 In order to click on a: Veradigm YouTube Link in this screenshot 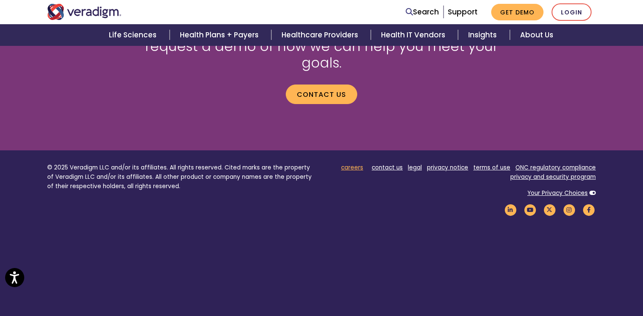, I will do `click(529, 210)`.